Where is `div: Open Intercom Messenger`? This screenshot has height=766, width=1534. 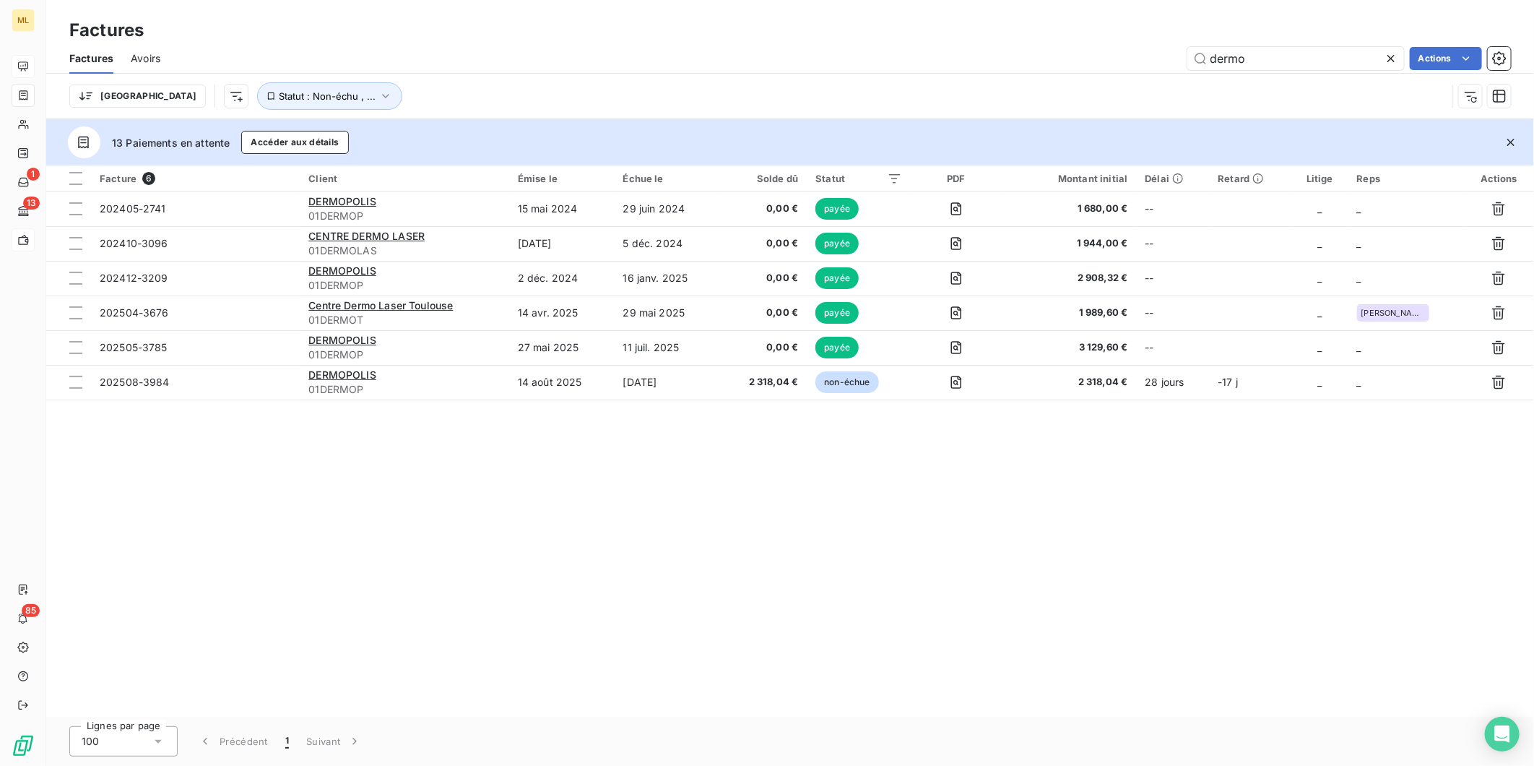 div: Open Intercom Messenger is located at coordinates (1502, 734).